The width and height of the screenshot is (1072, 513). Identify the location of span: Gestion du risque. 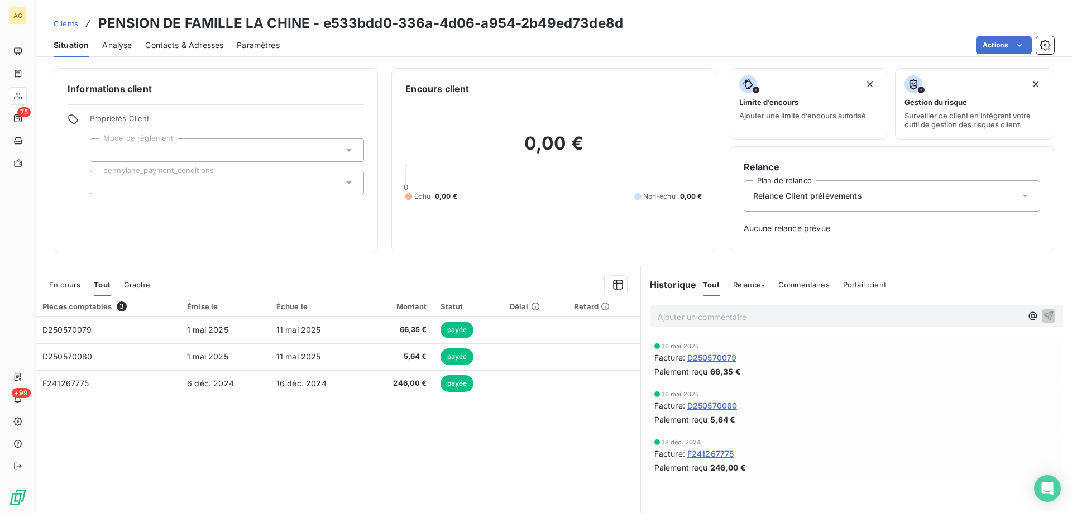
(936, 102).